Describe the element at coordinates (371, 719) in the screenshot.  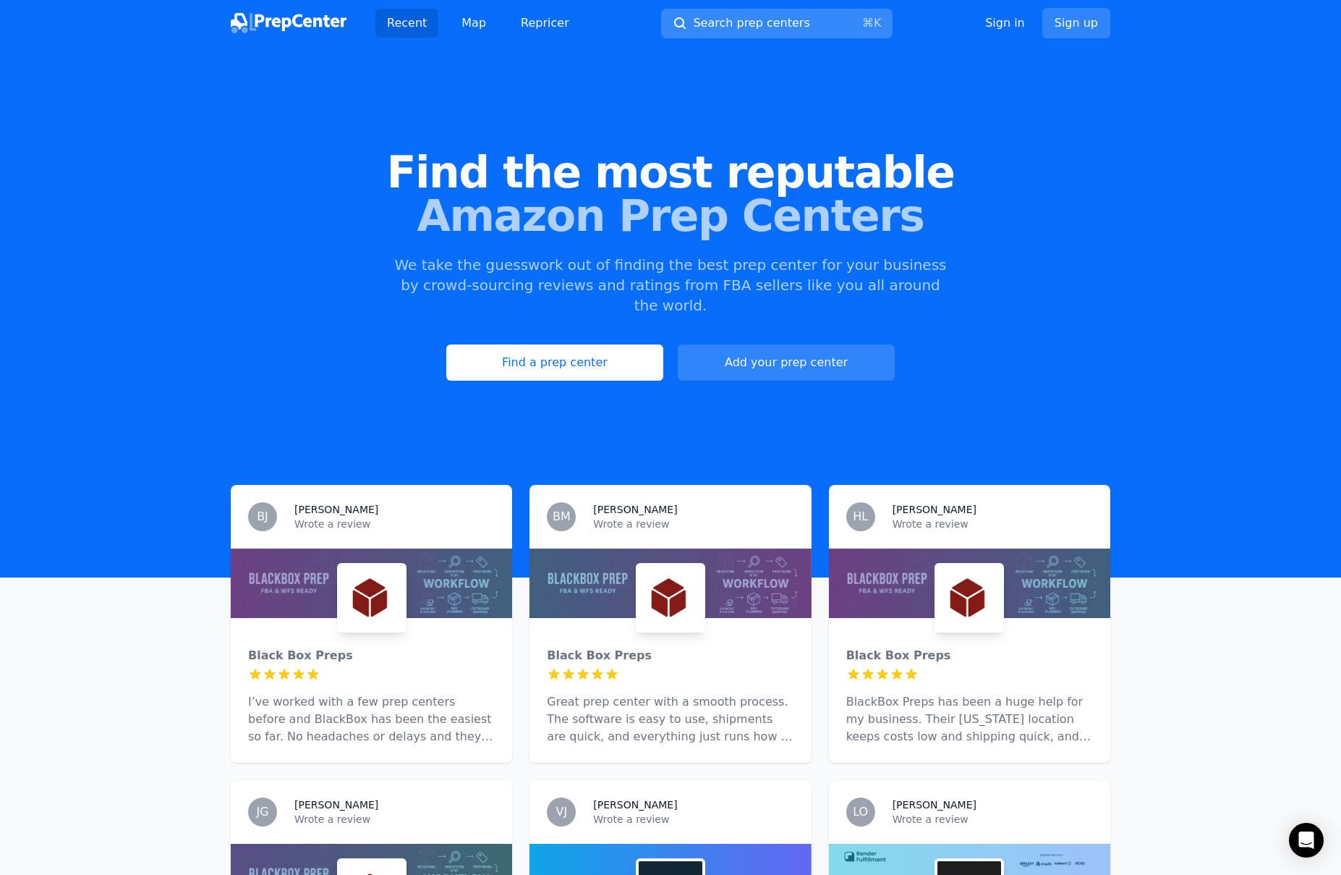
I see `p: I’ve worked with a few prep centers before and BlackBox has been the easiest so far. No headaches...` at that location.